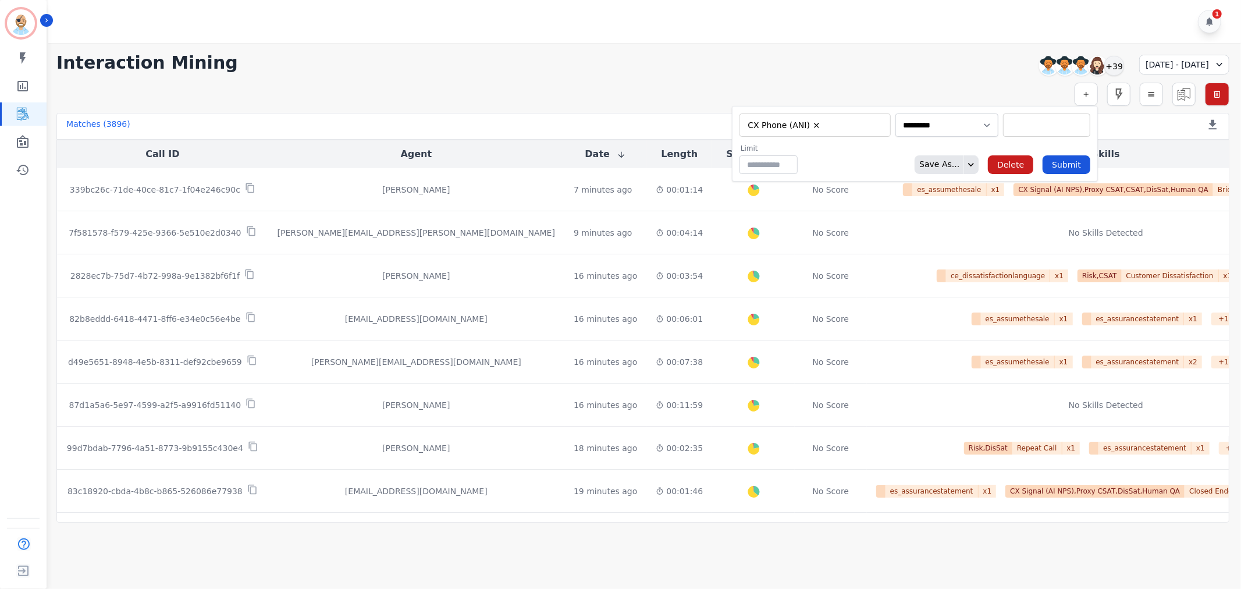  I want to click on div: 00:04:14, so click(679, 233).